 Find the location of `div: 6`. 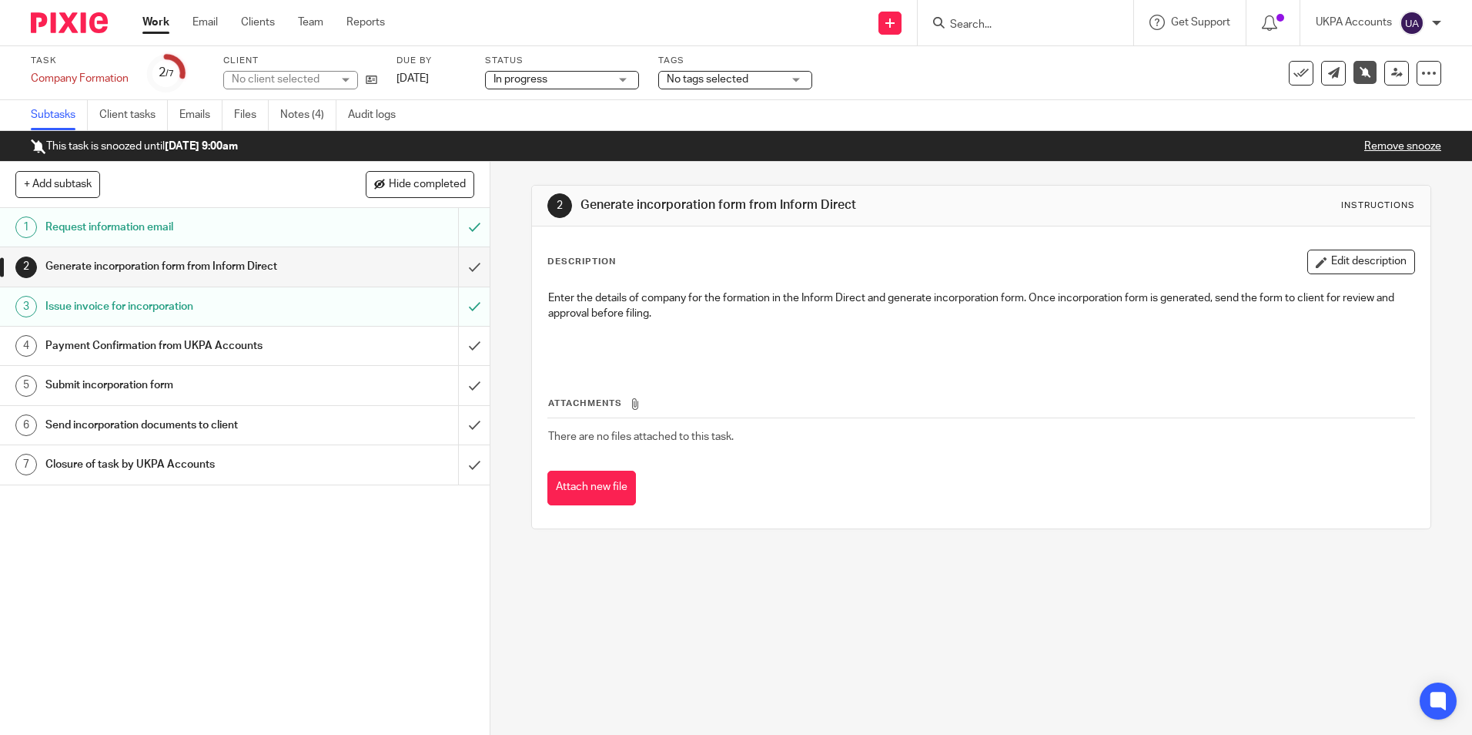

div: 6 is located at coordinates (26, 425).